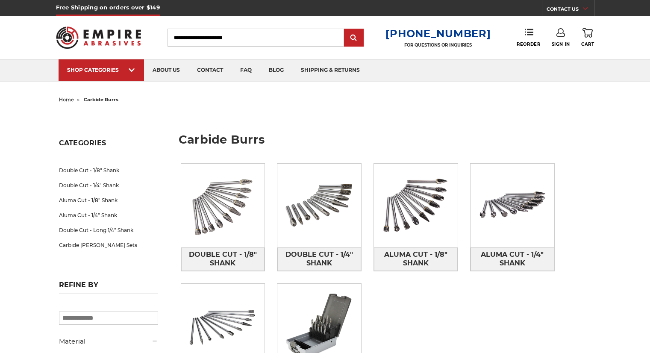 The height and width of the screenshot is (353, 650). I want to click on a: Cart, so click(588, 38).